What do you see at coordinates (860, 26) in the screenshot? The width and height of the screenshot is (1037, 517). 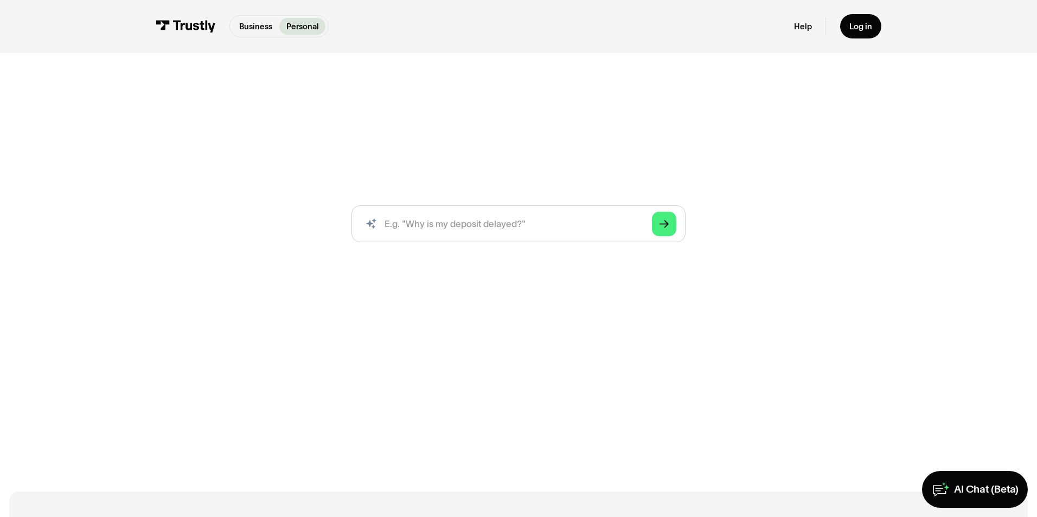 I see `a: Log in` at bounding box center [860, 26].